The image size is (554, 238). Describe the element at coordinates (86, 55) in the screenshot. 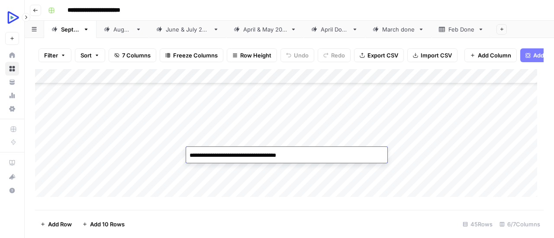

I see `span: Sort` at that location.